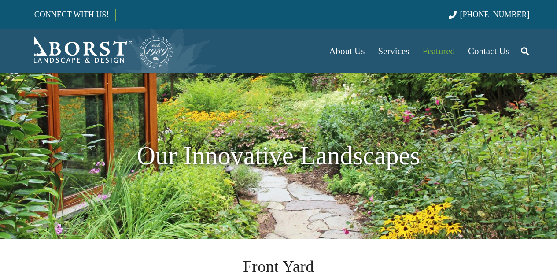 The height and width of the screenshot is (278, 557). What do you see at coordinates (489, 51) in the screenshot?
I see `span: Contact Us` at bounding box center [489, 51].